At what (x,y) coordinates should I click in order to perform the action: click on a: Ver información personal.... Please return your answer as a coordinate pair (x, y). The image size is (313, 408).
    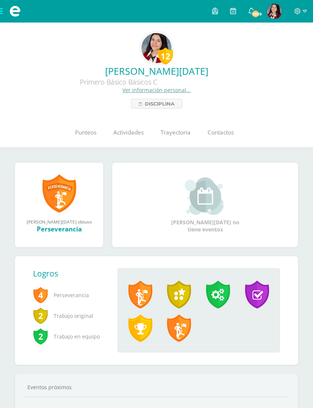
    Looking at the image, I should click on (157, 90).